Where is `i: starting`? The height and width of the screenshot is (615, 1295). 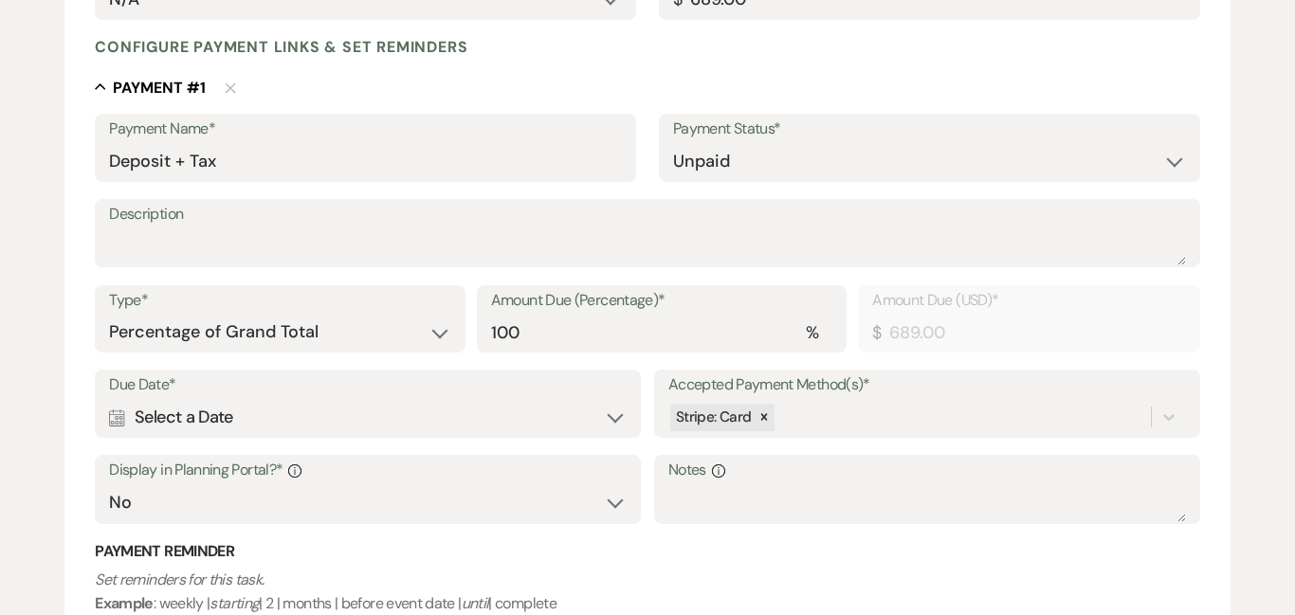
i: starting is located at coordinates (234, 603).